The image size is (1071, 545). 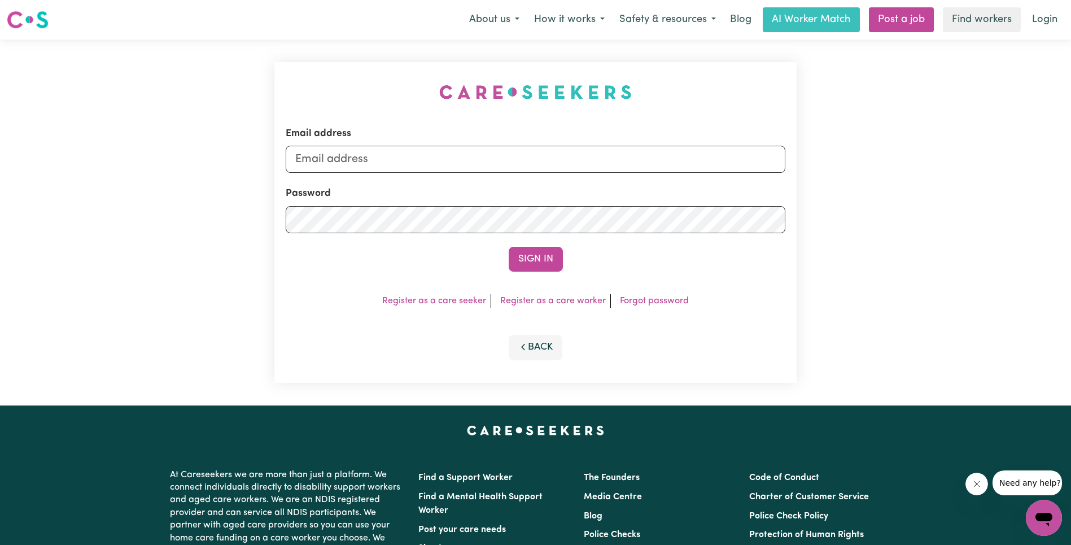 I want to click on a: Careseekers home page, so click(x=535, y=430).